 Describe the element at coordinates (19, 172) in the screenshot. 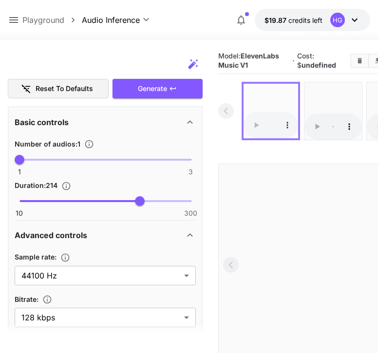

I see `span: 1` at that location.